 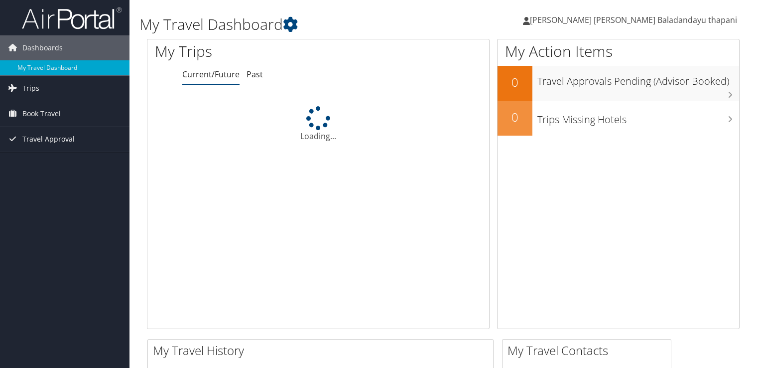 What do you see at coordinates (42, 48) in the screenshot?
I see `span: Dashboards` at bounding box center [42, 48].